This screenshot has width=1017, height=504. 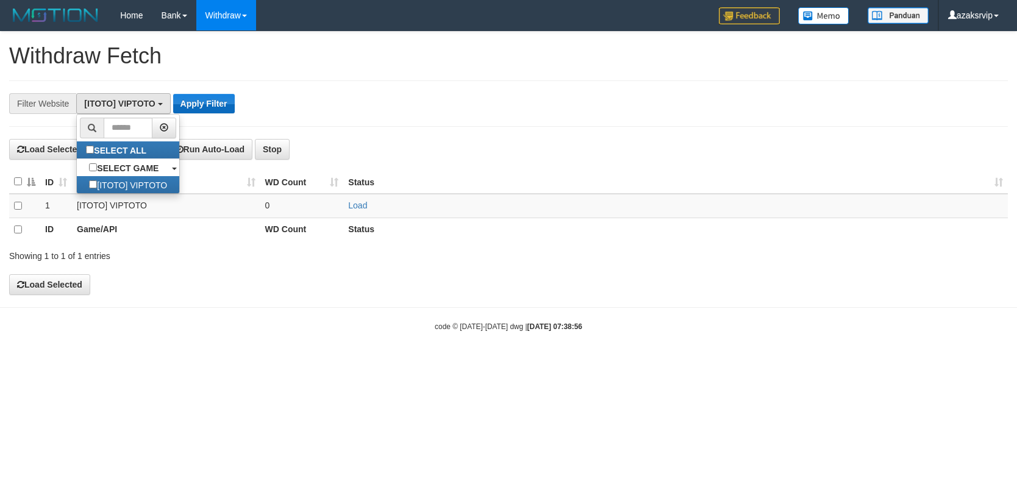 I want to click on img: panduan.png, so click(x=898, y=15).